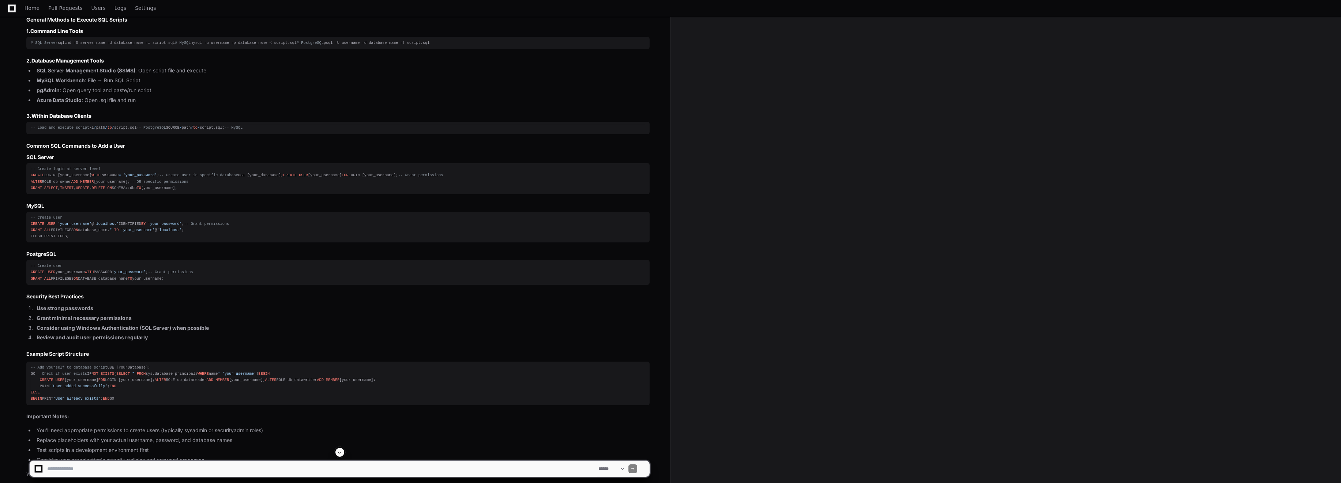 Image resolution: width=1341 pixels, height=483 pixels. Describe the element at coordinates (199, 175) in the screenshot. I see `span: -- Create user in specific database` at that location.